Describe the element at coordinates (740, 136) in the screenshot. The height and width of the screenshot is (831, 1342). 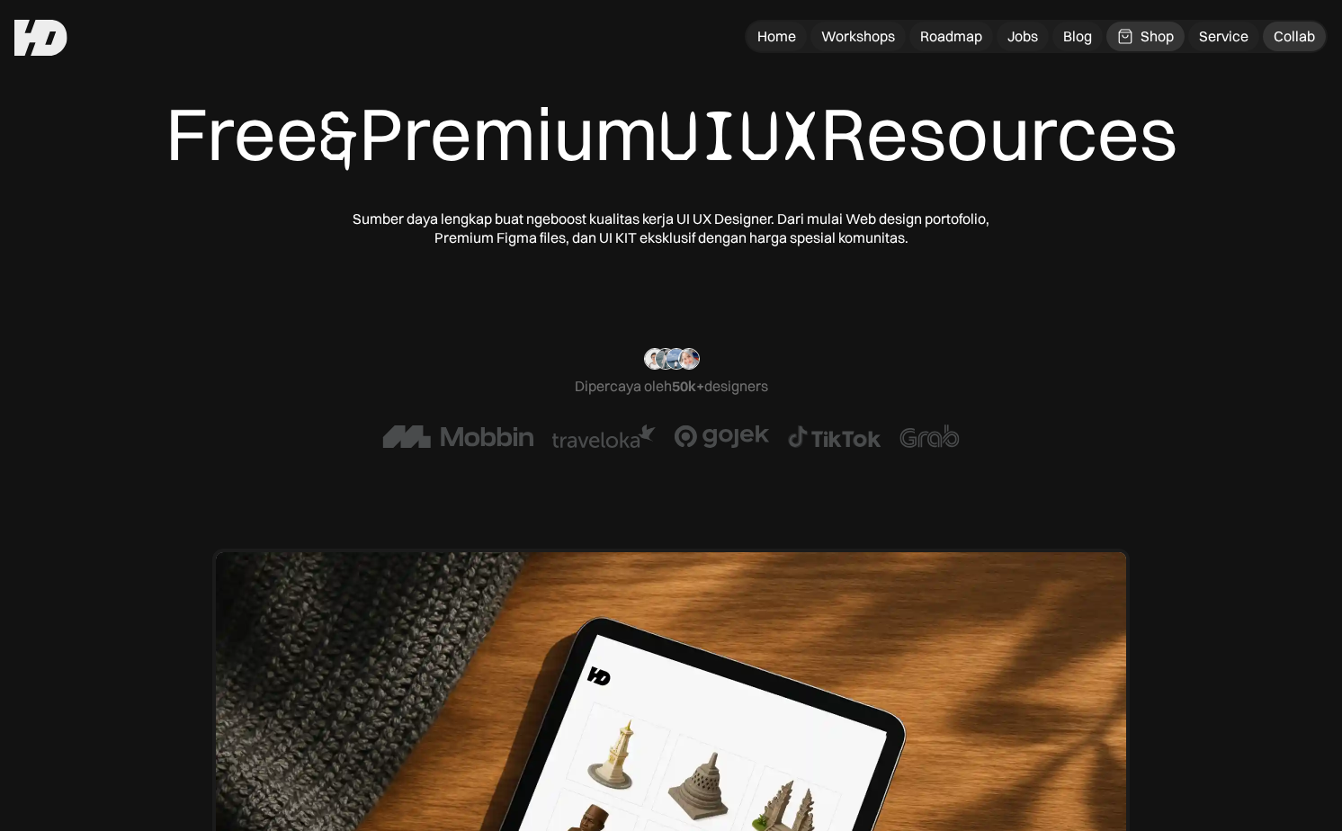
I see `span: UIUX` at that location.